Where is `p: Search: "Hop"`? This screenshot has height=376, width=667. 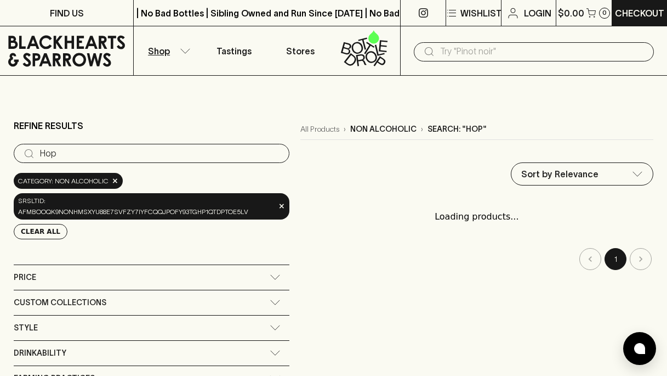 p: Search: "Hop" is located at coordinates (457, 129).